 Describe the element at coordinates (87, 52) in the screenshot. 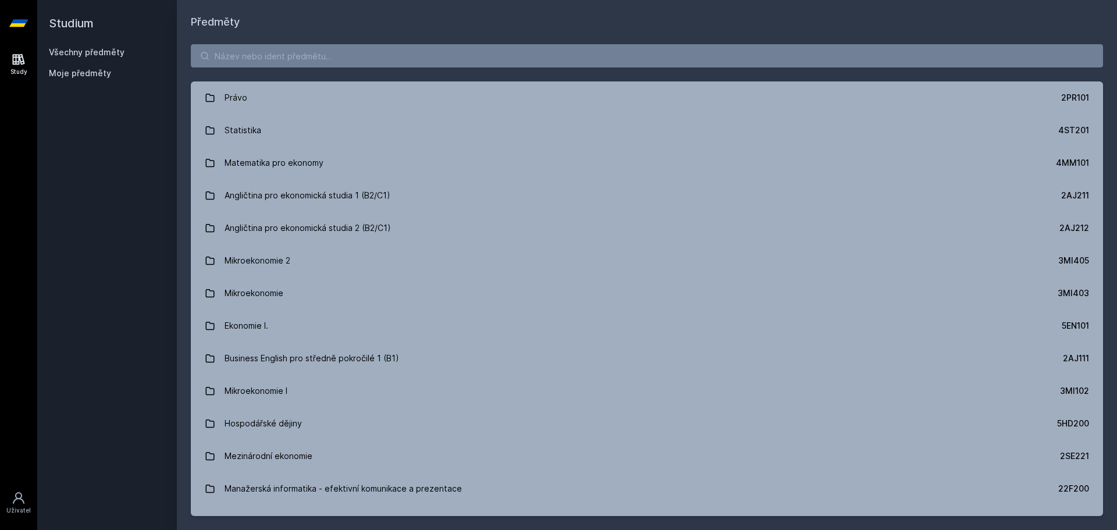

I see `a: Všechny předměty` at that location.